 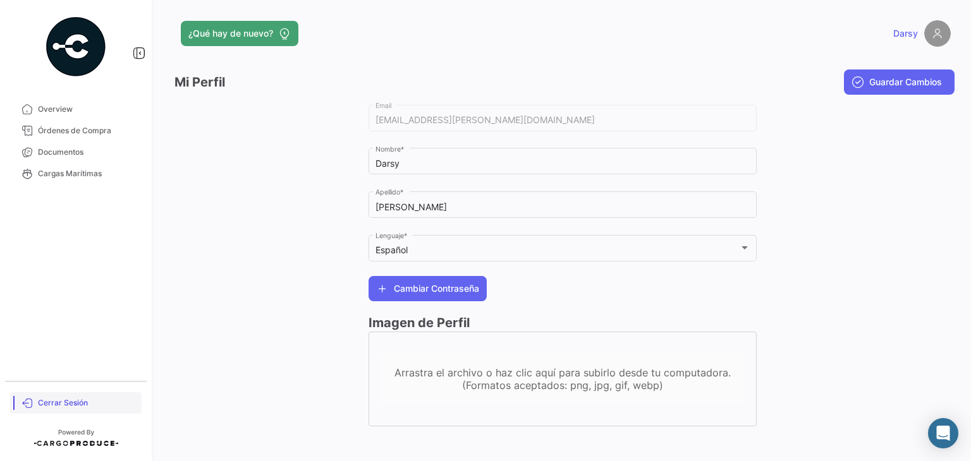 What do you see at coordinates (899, 82) in the screenshot?
I see `button: Guardar Cambios` at bounding box center [899, 82].